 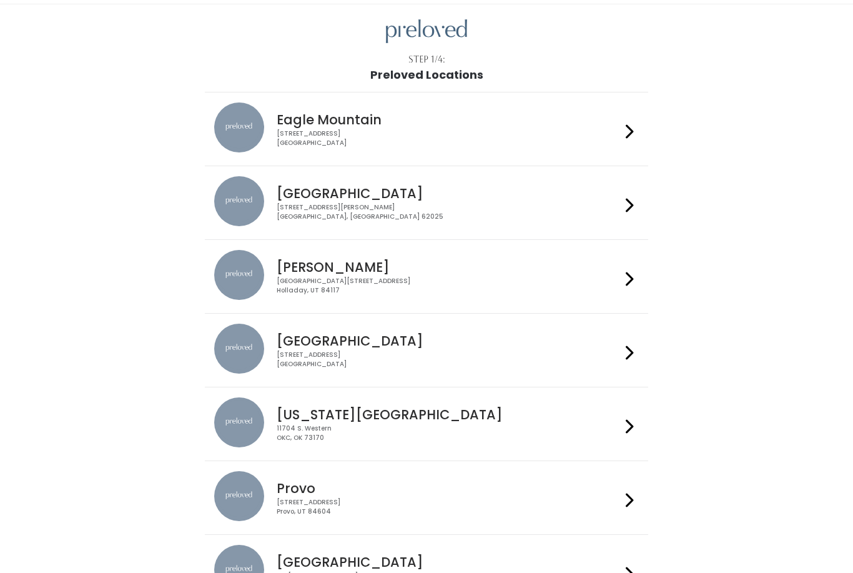 I want to click on h4: Provo, so click(x=448, y=488).